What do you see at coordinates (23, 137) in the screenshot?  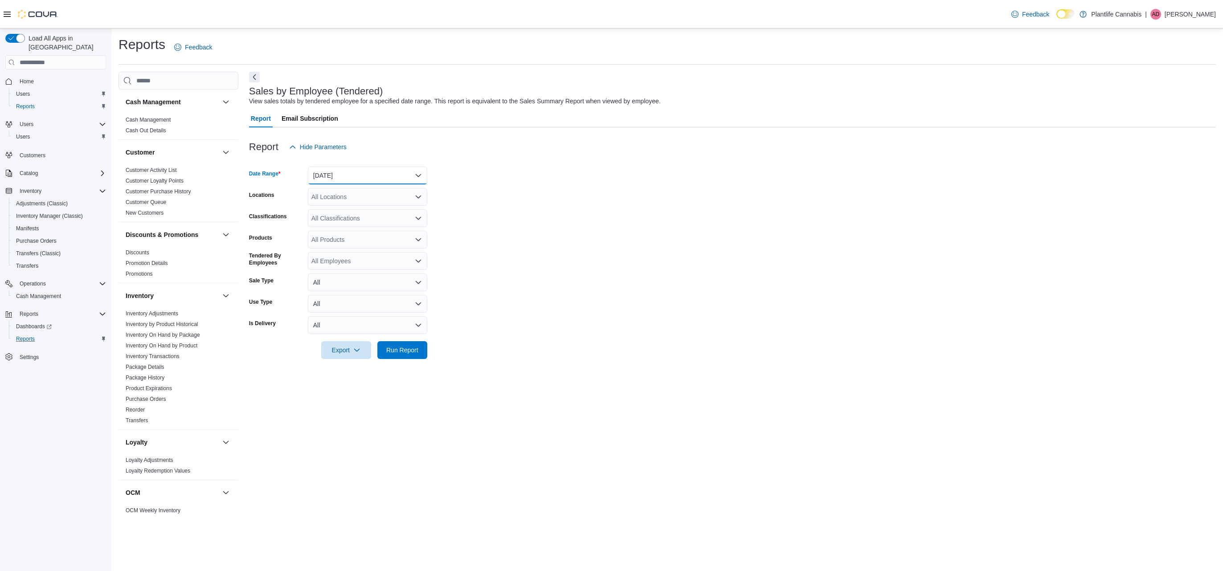 I see `span: Users` at bounding box center [23, 137].